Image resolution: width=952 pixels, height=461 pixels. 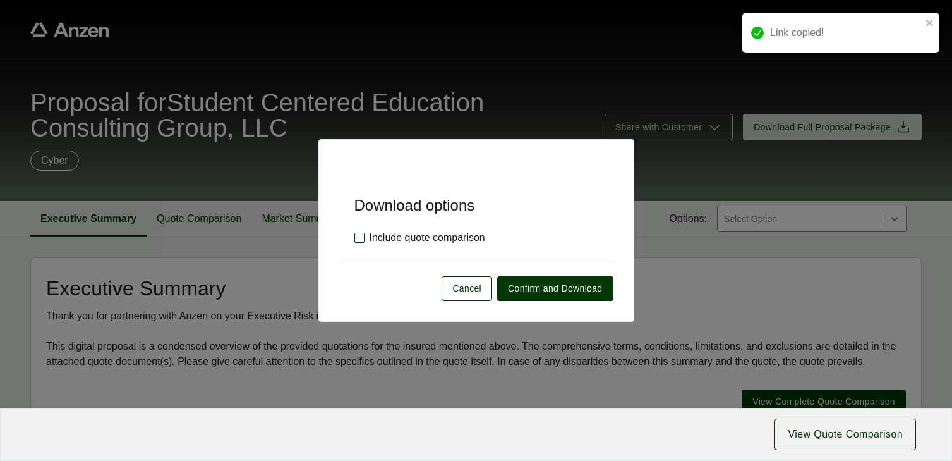 I want to click on label: Include quote comparison, so click(x=420, y=238).